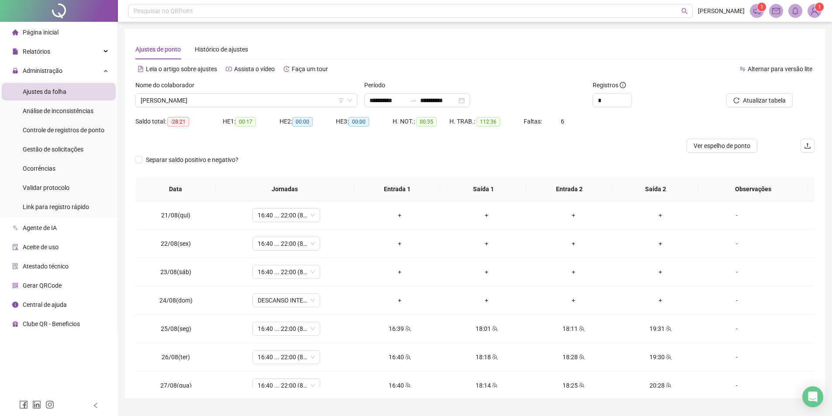 This screenshot has width=832, height=416. I want to click on span: Ver espelho de ponto, so click(722, 146).